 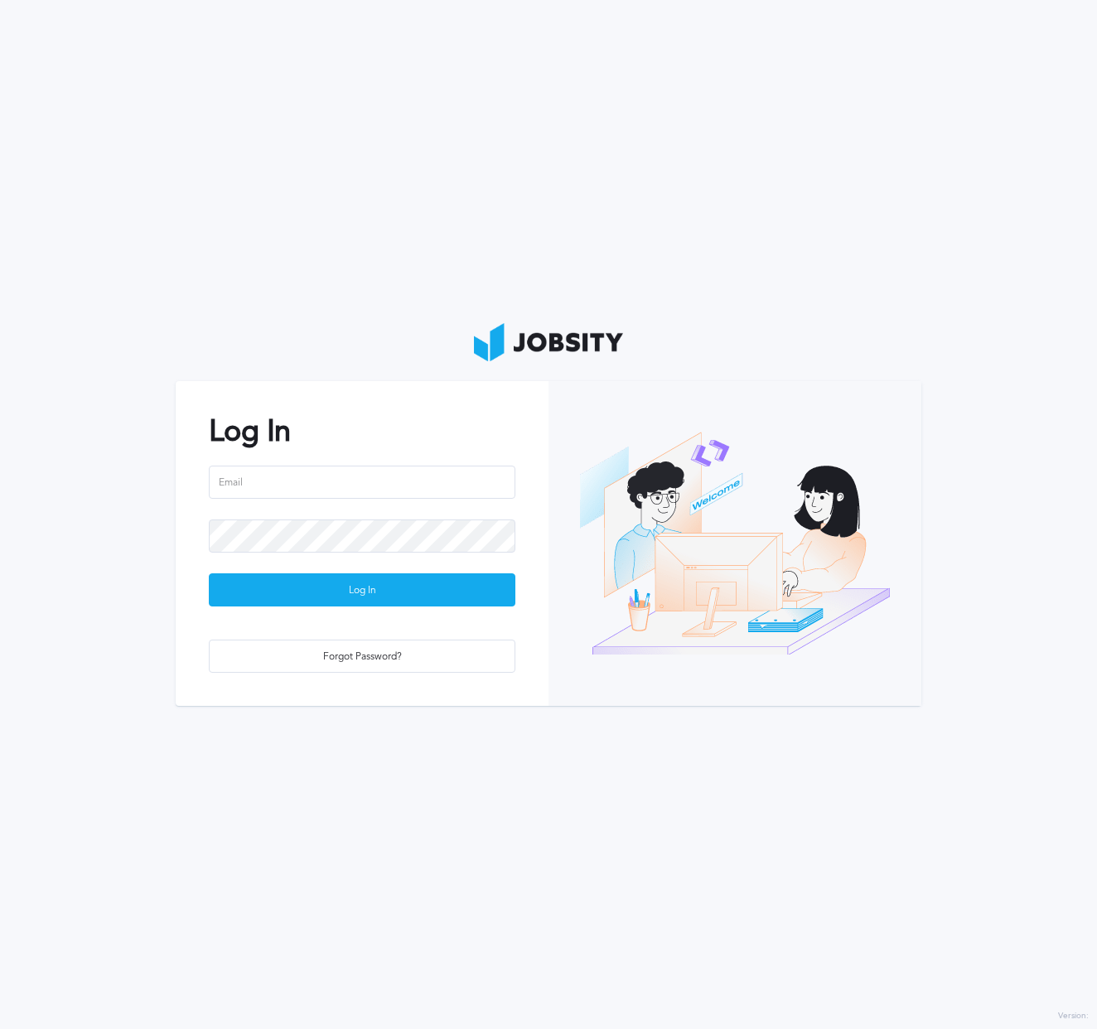 What do you see at coordinates (362, 482) in the screenshot?
I see `input: Email` at bounding box center [362, 482].